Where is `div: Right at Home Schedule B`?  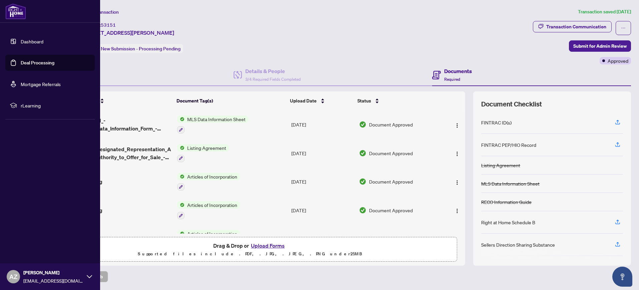 div: Right at Home Schedule B is located at coordinates (508, 222).